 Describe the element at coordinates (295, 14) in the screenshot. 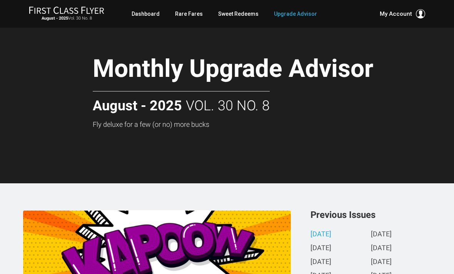

I see `a: Upgrade Advisor` at that location.